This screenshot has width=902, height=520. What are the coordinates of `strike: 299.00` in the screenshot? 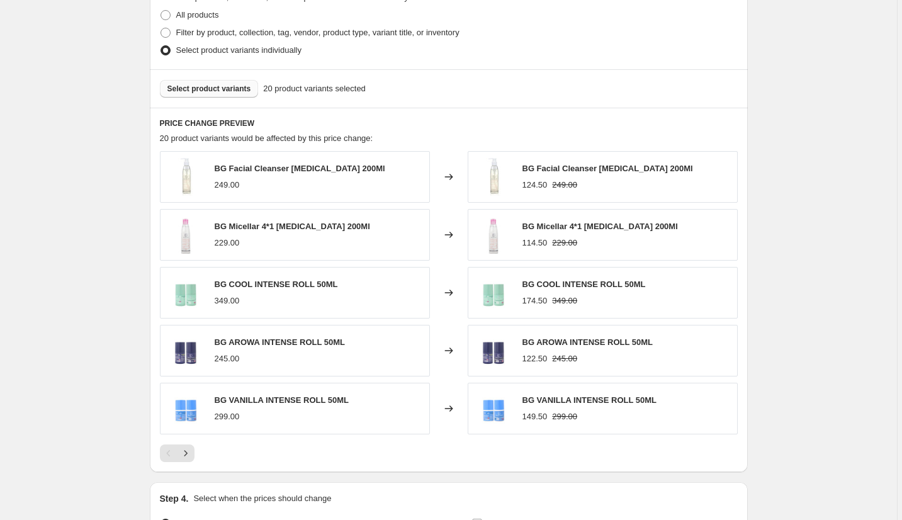 It's located at (565, 417).